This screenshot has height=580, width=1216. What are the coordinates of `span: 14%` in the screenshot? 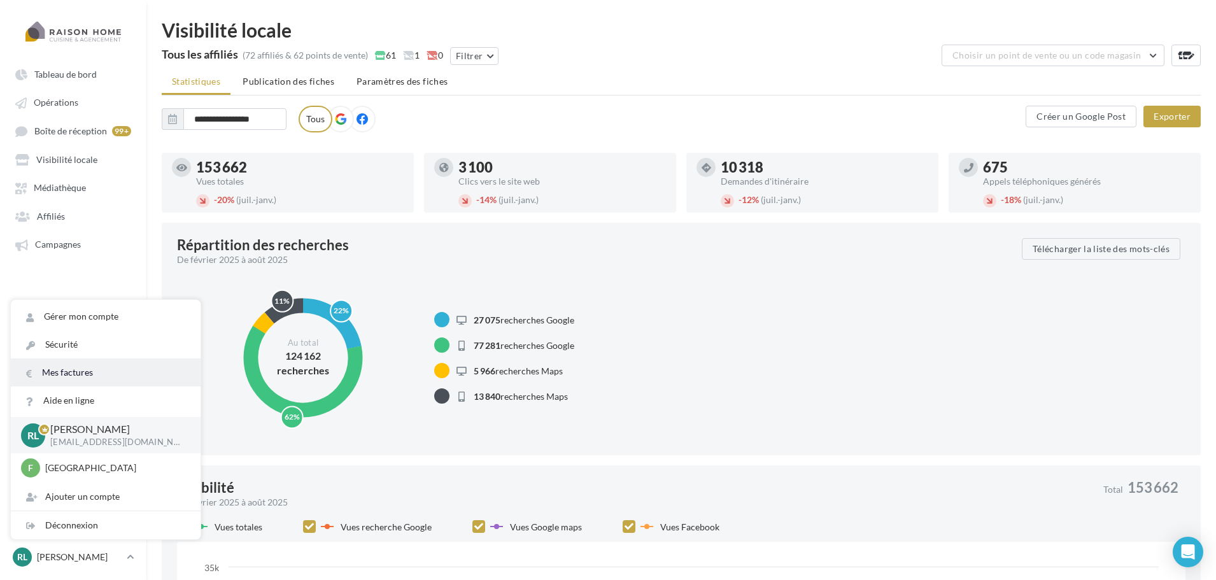 It's located at (486, 199).